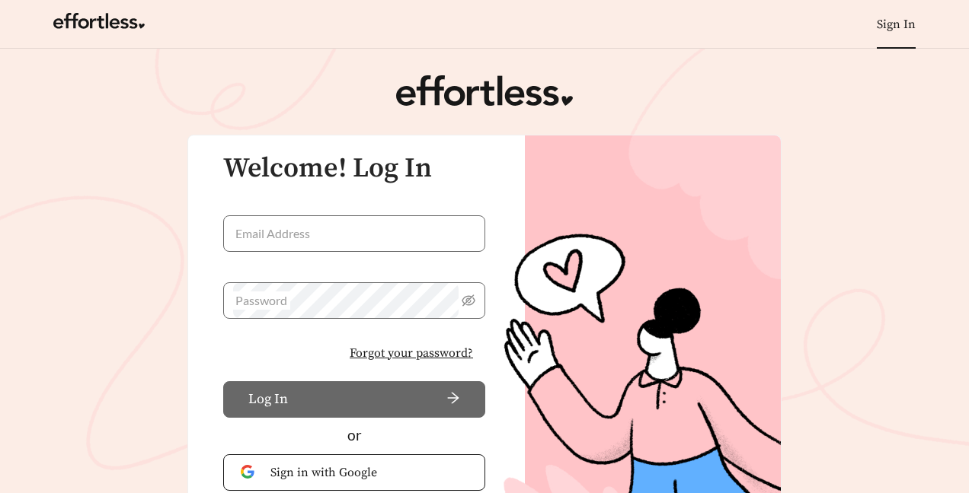 This screenshot has width=969, height=493. Describe the element at coordinates (369, 473) in the screenshot. I see `span: Sign in with Google` at that location.